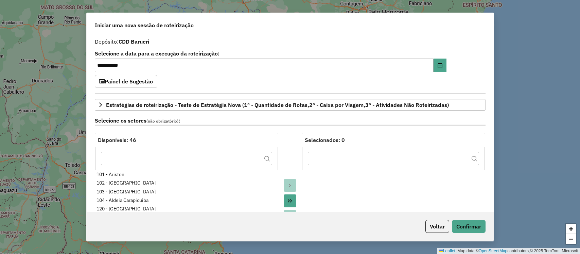  What do you see at coordinates (144, 25) in the screenshot?
I see `span: Iniciar uma nova sessão de roteirização` at bounding box center [144, 25].